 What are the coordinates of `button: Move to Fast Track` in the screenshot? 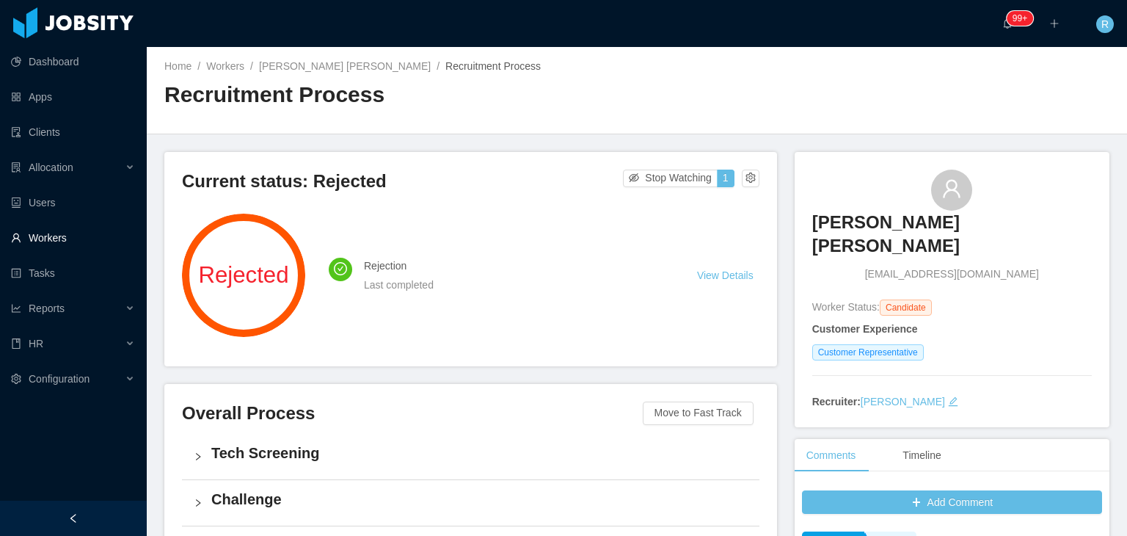 It's located at (698, 413).